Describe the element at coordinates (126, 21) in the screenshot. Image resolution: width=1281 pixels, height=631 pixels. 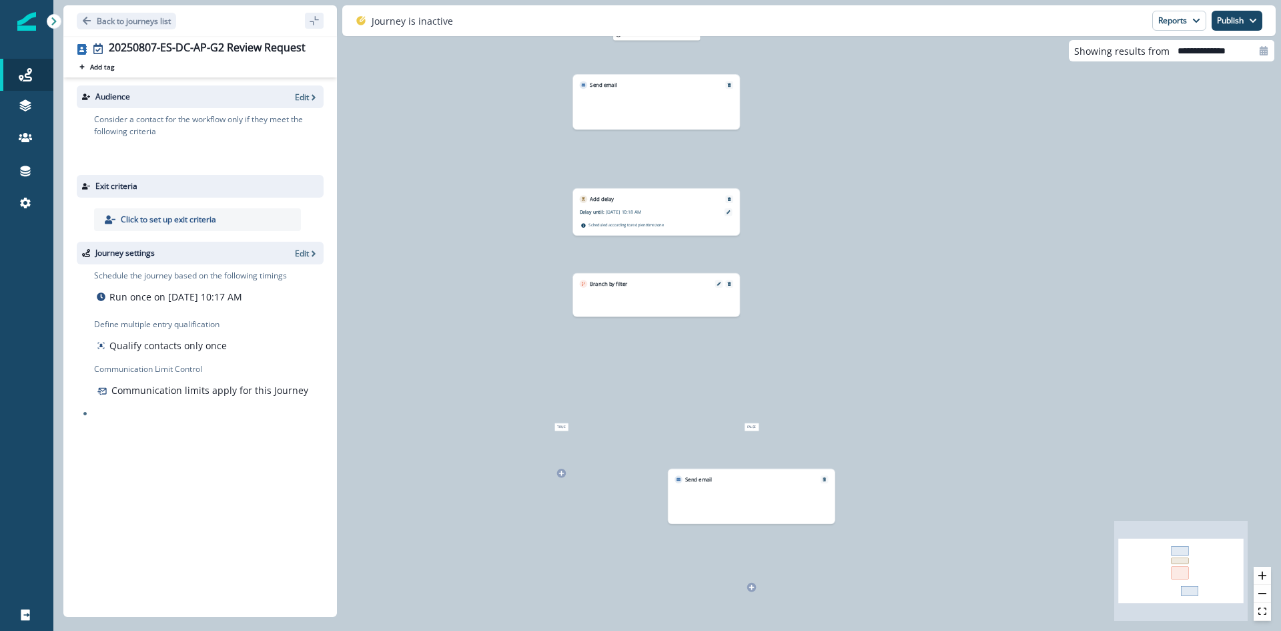
I see `button: Go back` at that location.